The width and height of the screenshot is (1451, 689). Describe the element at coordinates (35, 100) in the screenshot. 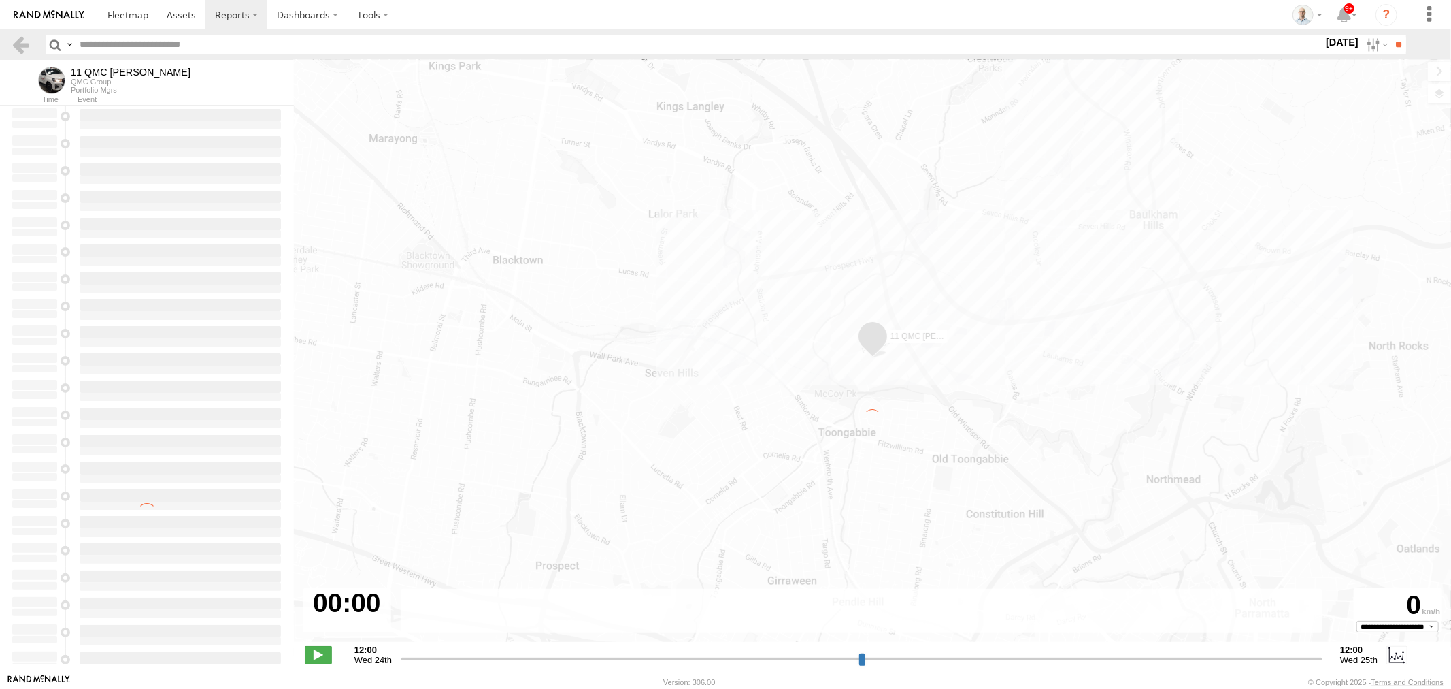

I see `div: Time` at that location.